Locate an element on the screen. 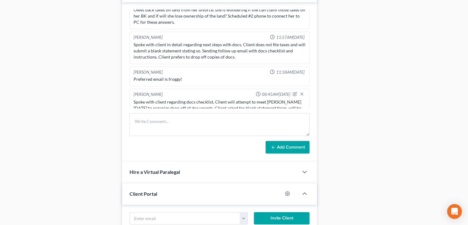 The width and height of the screenshot is (468, 225). button: Invite Client is located at coordinates (282, 218).